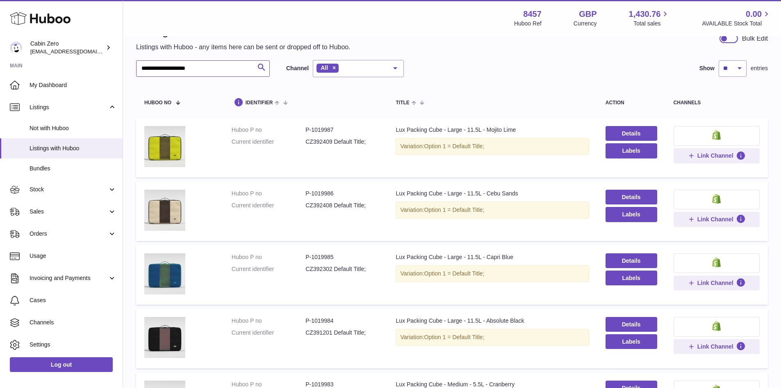 The height and width of the screenshot is (388, 781). I want to click on div: Lux Packing Cube - Large - 11.5L - Mojito Lime, so click(492, 130).